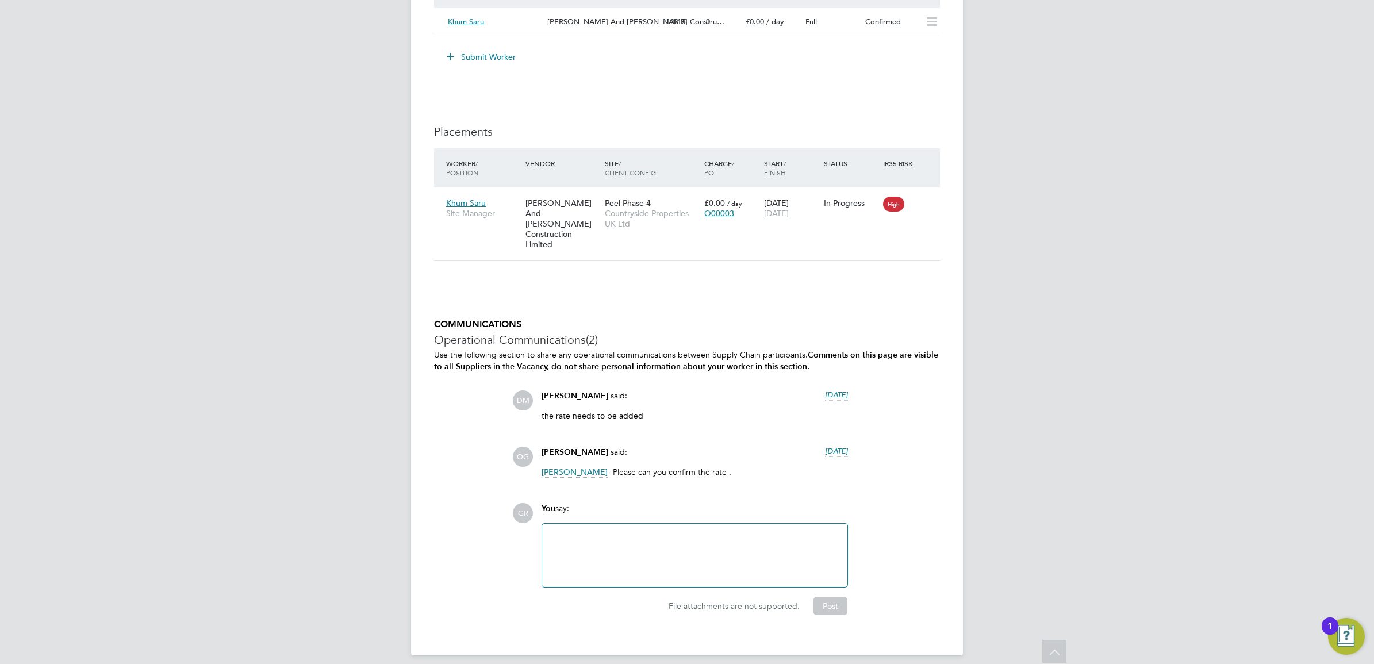  What do you see at coordinates (694, 513) in the screenshot?
I see `div: say:` at bounding box center [694, 513].